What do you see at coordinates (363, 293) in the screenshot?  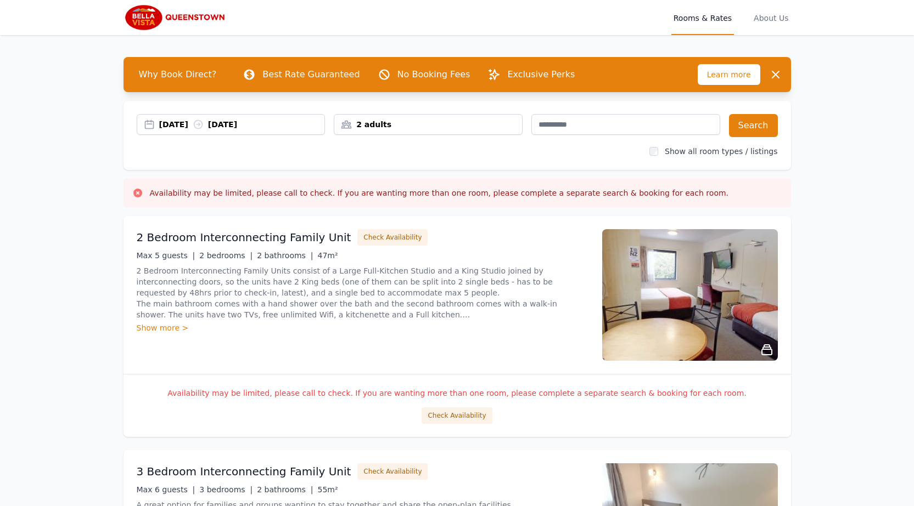 I see `p: 2 Bedroom Interconnecting Family Units consist of a Large Full-Kitchen Studio and a King Studio j...` at bounding box center [363, 293].